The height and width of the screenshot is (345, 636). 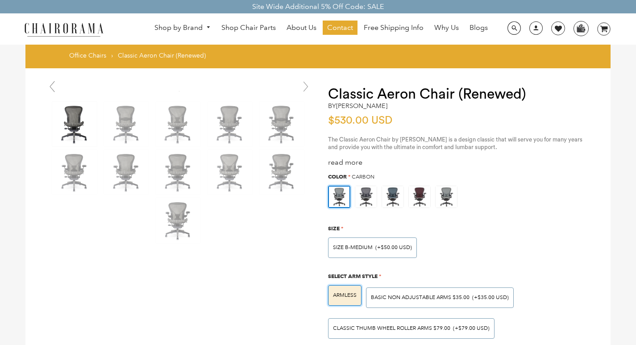 I want to click on span: BASIC NON ADJUSTABLE ARMS $35.00, so click(x=420, y=297).